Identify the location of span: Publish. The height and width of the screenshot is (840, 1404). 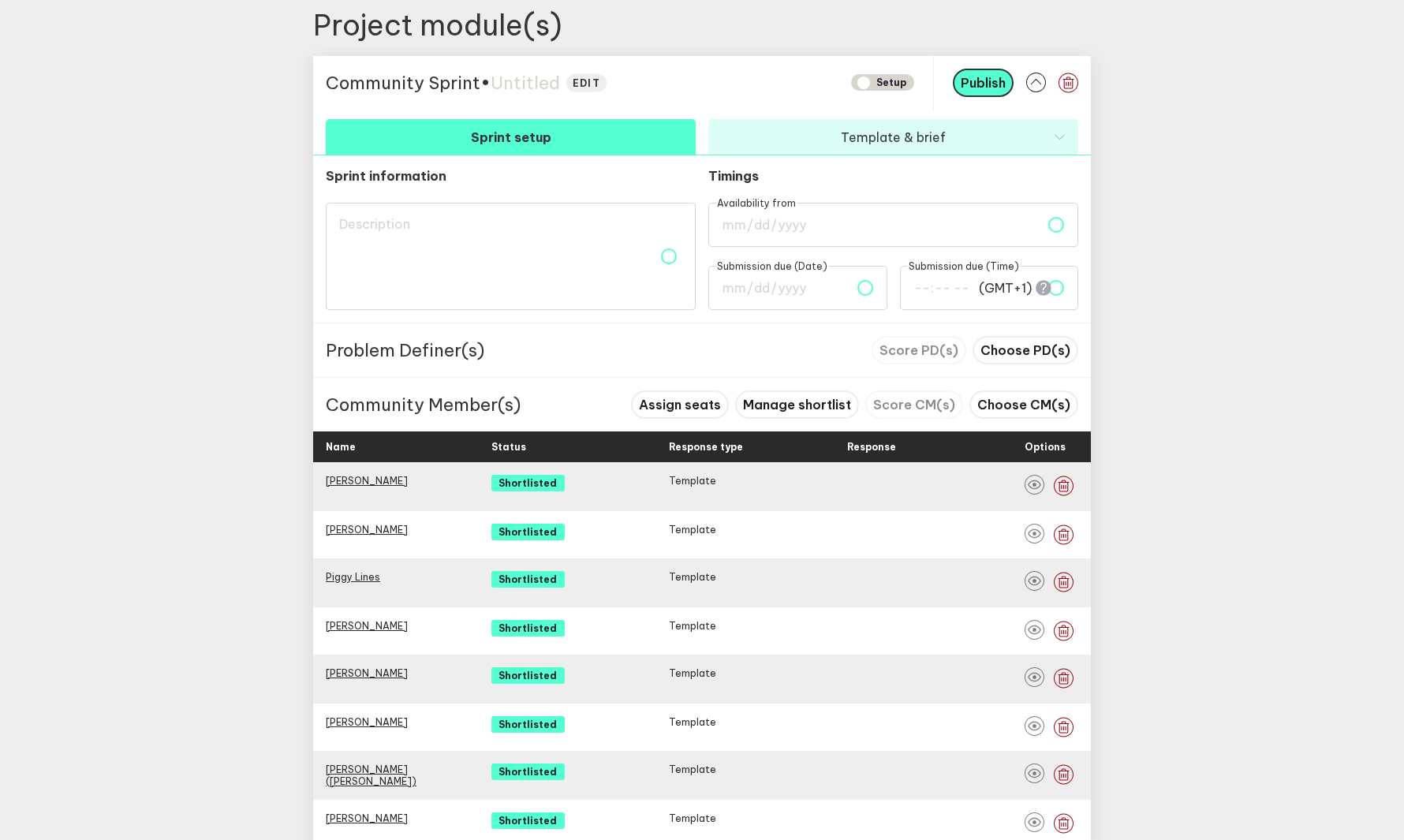
(982, 83).